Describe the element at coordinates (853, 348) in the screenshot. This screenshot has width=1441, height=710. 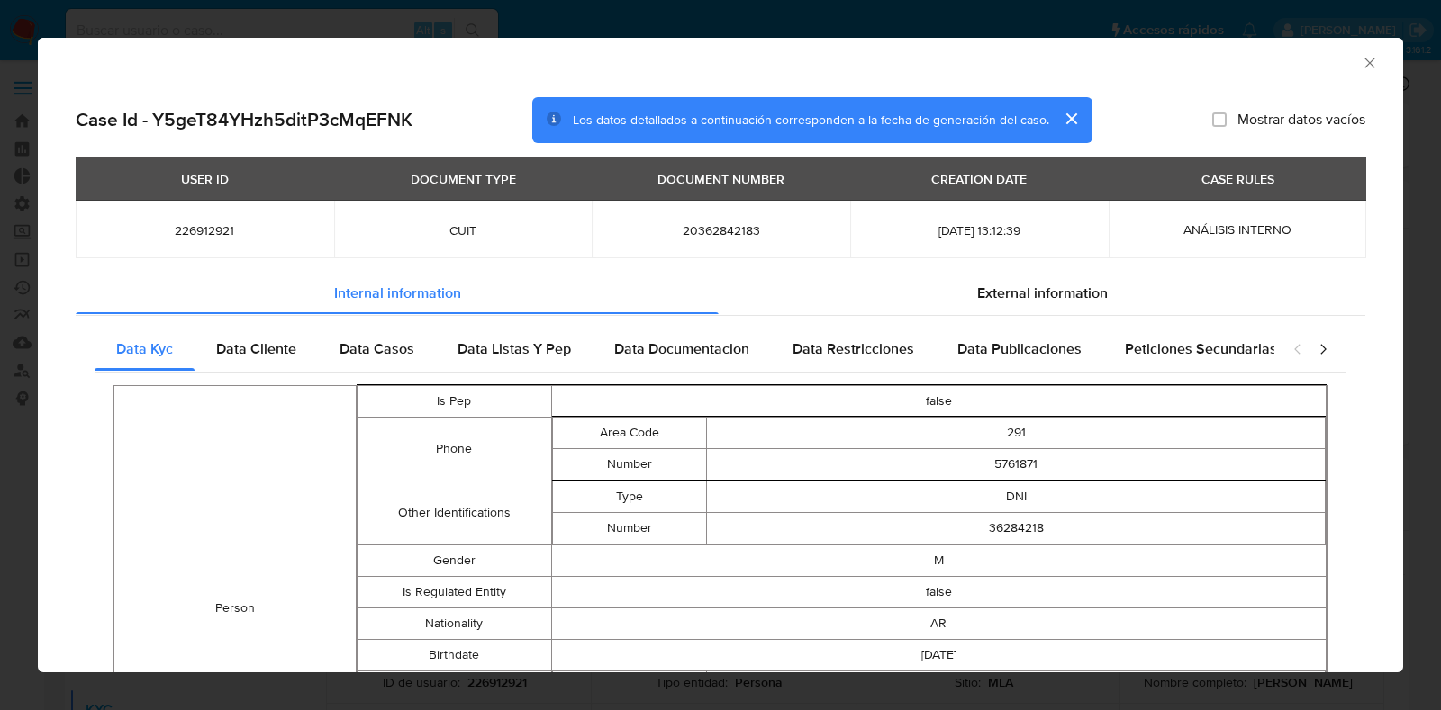
I see `span: Data Restricciones` at that location.